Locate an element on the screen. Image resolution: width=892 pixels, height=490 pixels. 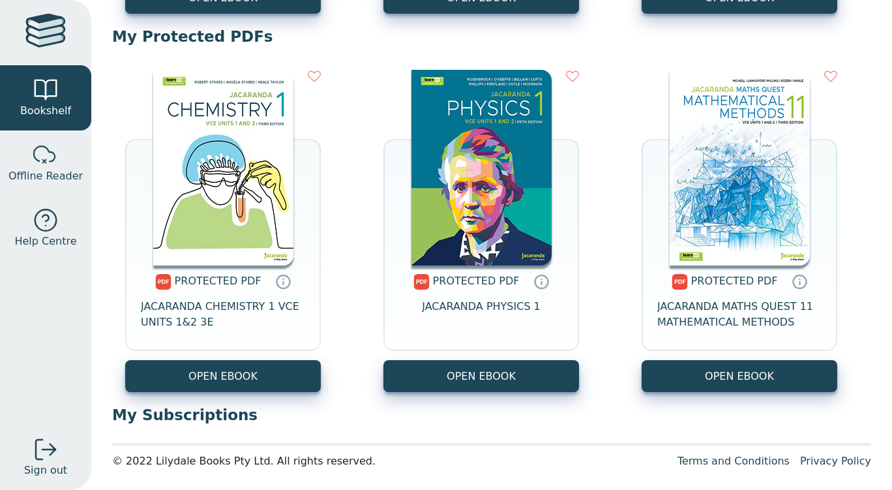
span: JACARANDA CHEMISTRY 1 VCE UNITS 1&2 3E is located at coordinates (223, 314).